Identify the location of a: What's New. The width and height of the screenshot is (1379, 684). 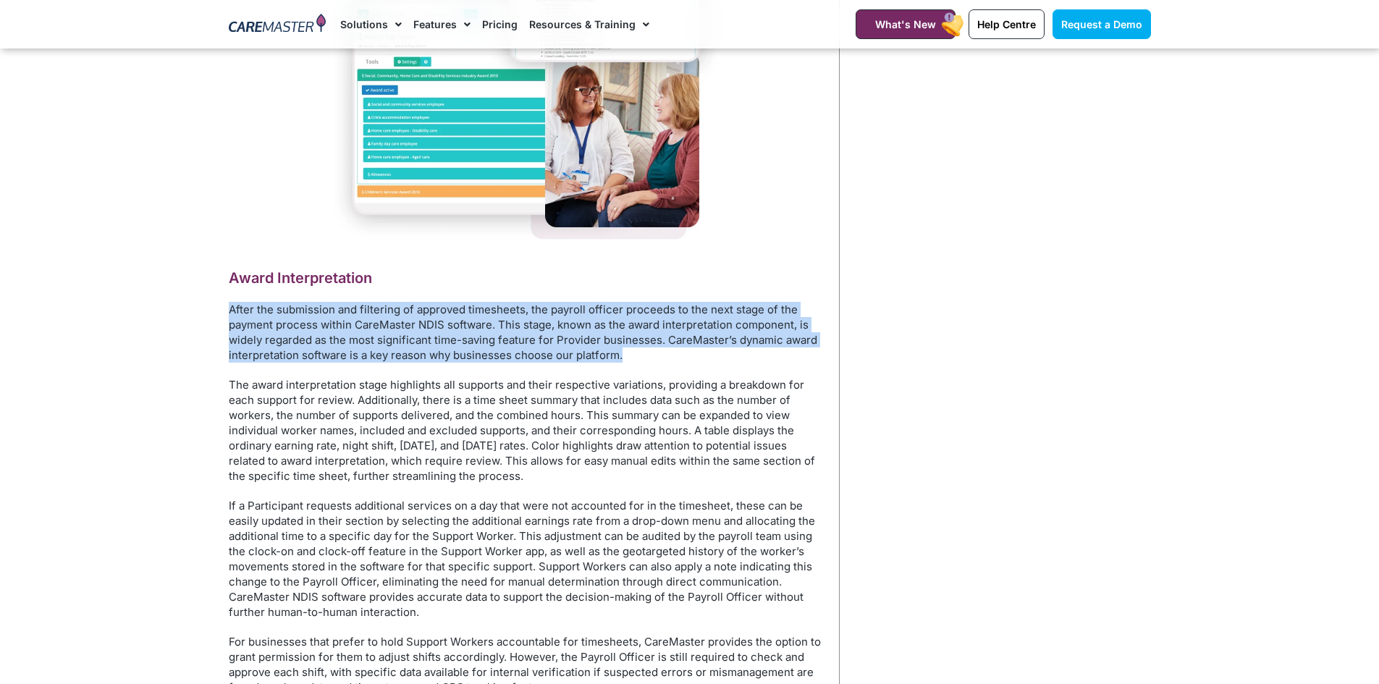
(906, 24).